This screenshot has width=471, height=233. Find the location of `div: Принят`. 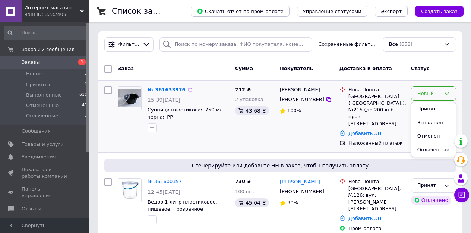

div: Принят is located at coordinates (429, 185).